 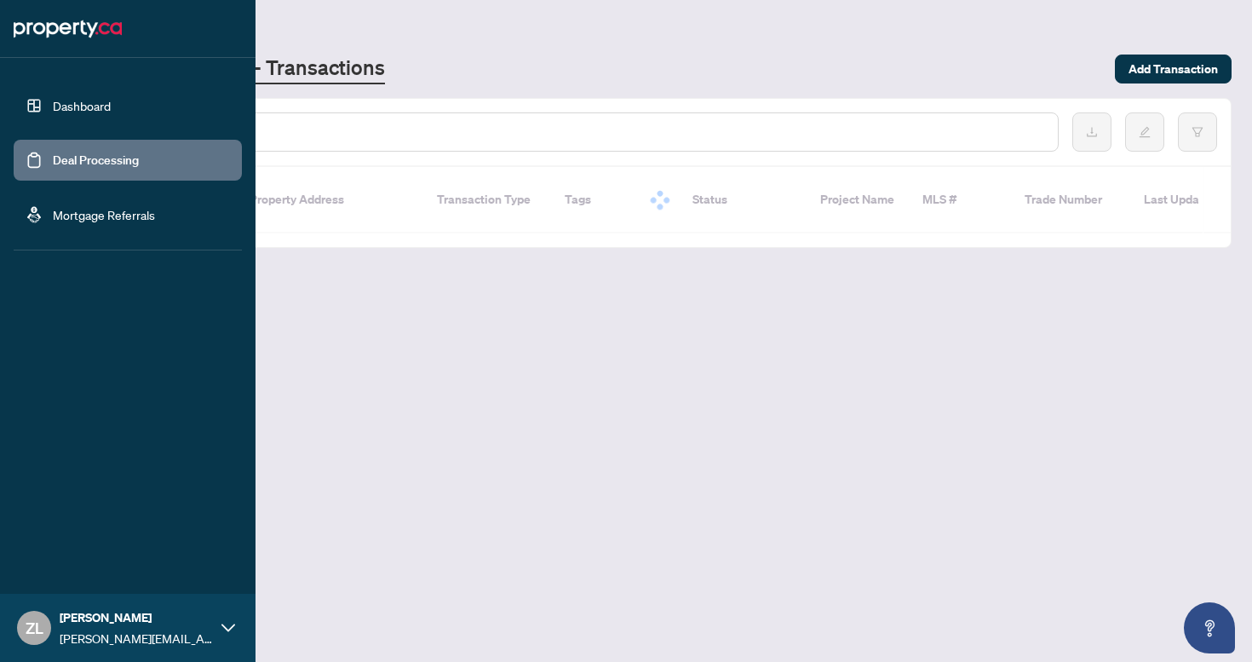 What do you see at coordinates (1173, 69) in the screenshot?
I see `button: Add Transaction` at bounding box center [1173, 69].